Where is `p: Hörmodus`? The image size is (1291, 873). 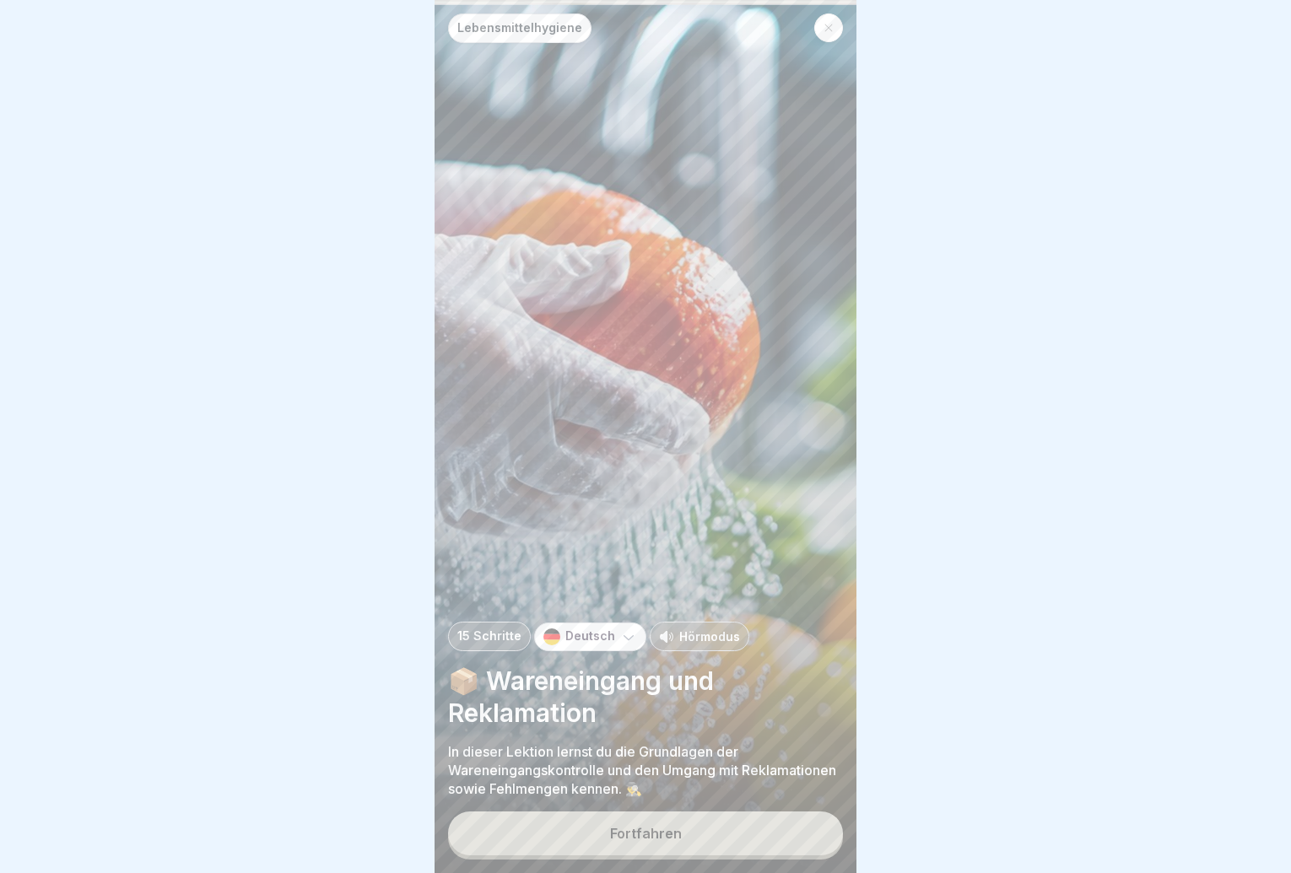 p: Hörmodus is located at coordinates (709, 636).